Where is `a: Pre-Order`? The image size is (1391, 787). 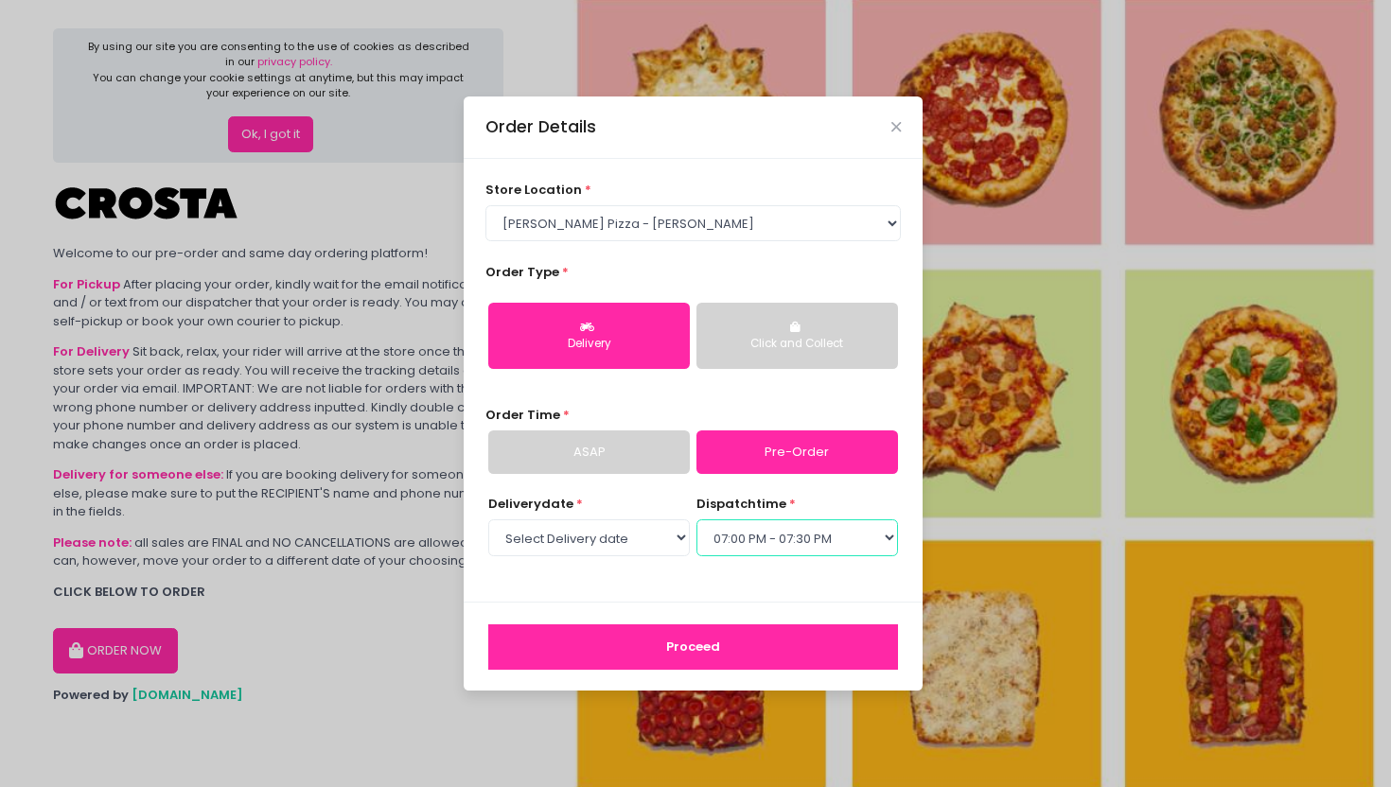
a: Pre-Order is located at coordinates (797, 452).